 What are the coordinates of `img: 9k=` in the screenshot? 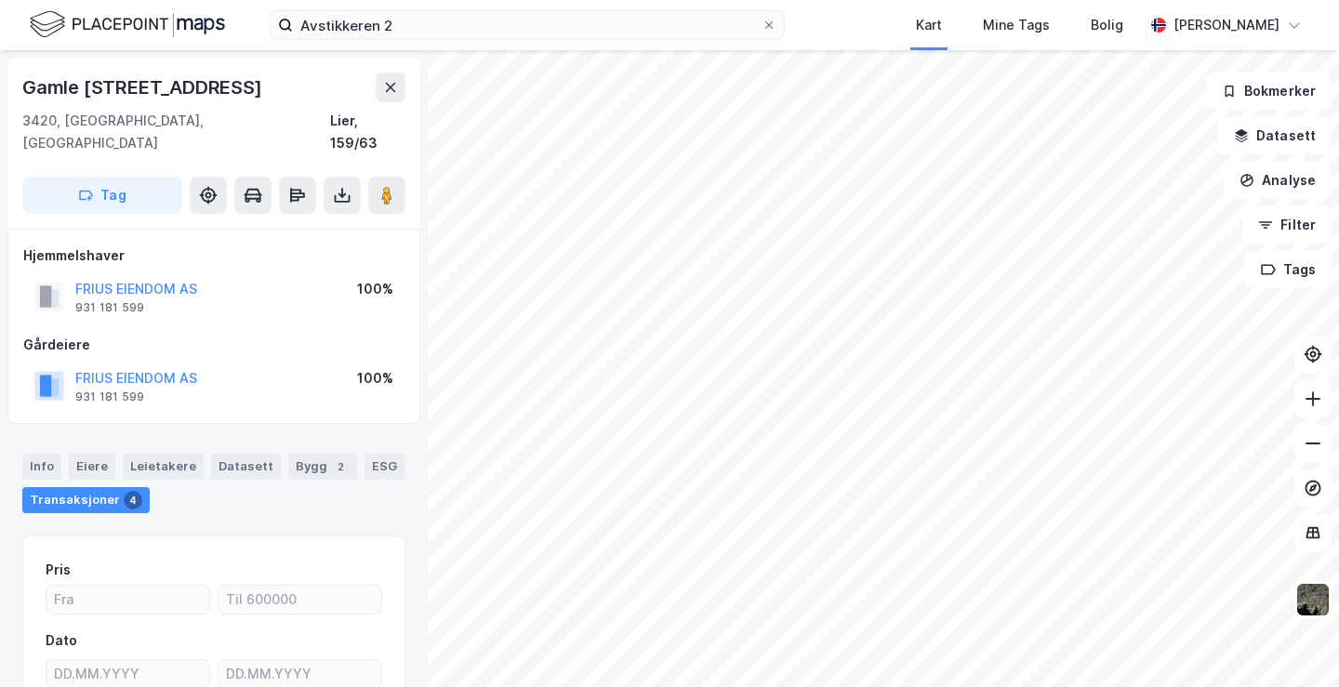 It's located at (1313, 600).